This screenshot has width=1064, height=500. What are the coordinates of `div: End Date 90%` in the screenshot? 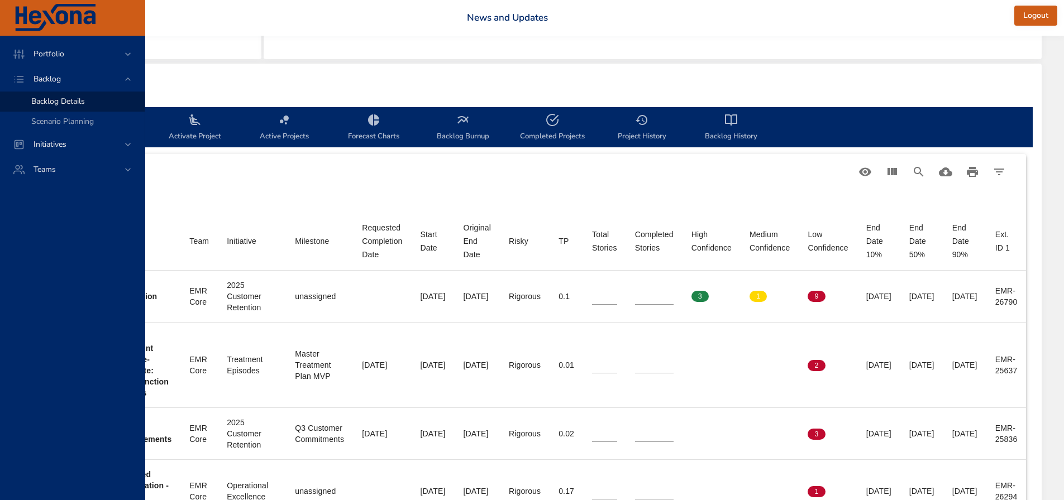 It's located at (965, 241).